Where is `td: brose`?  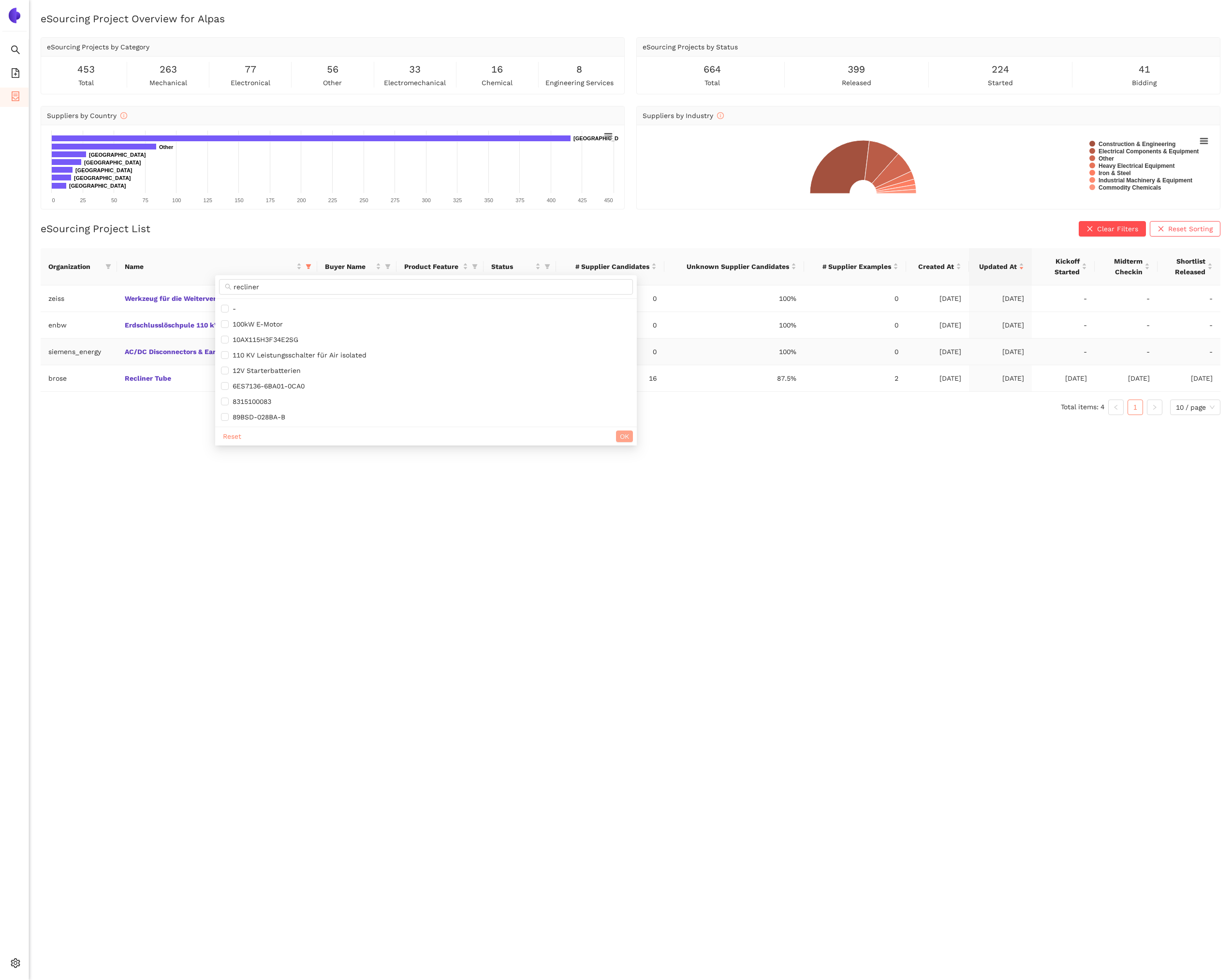
td: brose is located at coordinates (79, 378).